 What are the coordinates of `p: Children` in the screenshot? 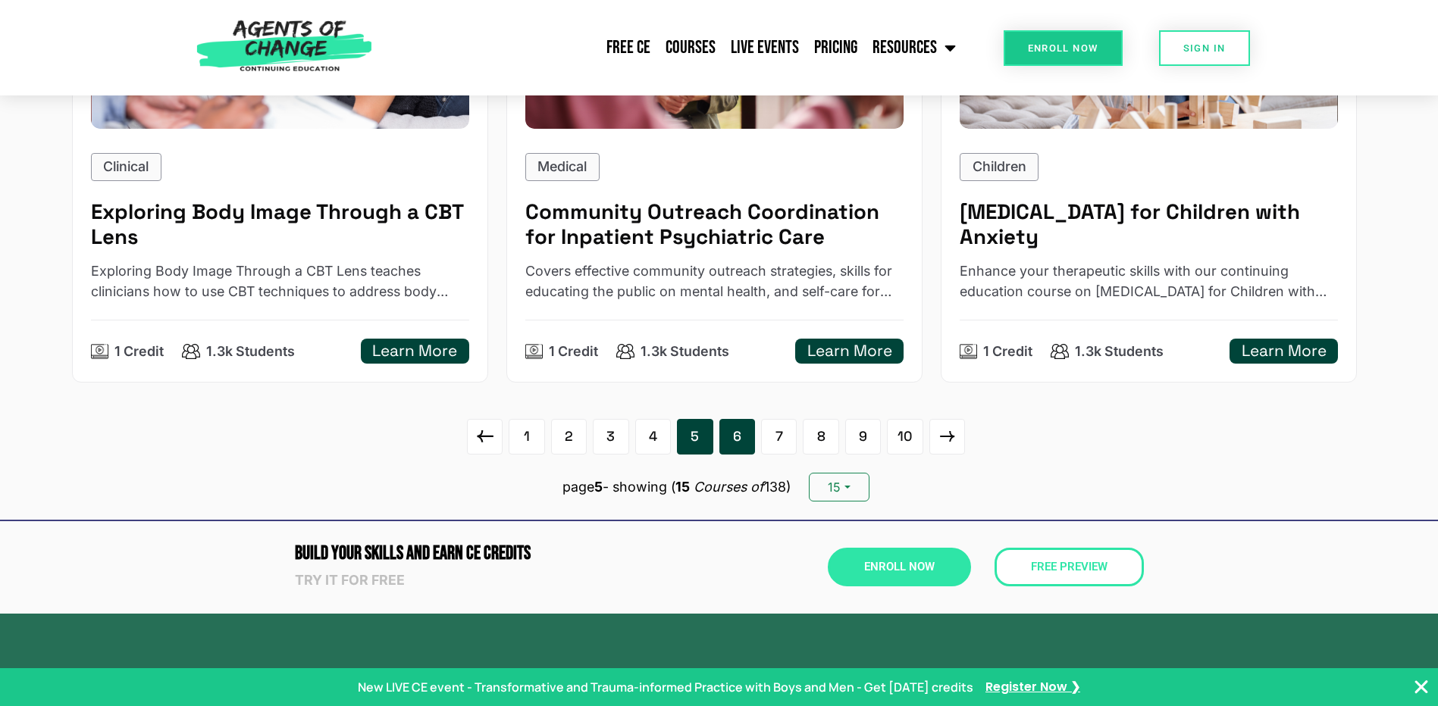 It's located at (999, 167).